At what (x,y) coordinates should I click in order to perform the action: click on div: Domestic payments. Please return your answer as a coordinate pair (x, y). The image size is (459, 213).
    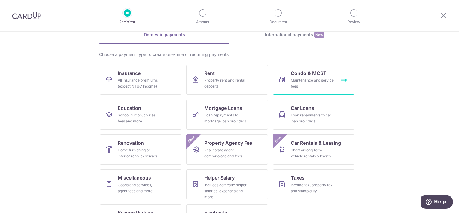
    Looking at the image, I should click on (164, 35).